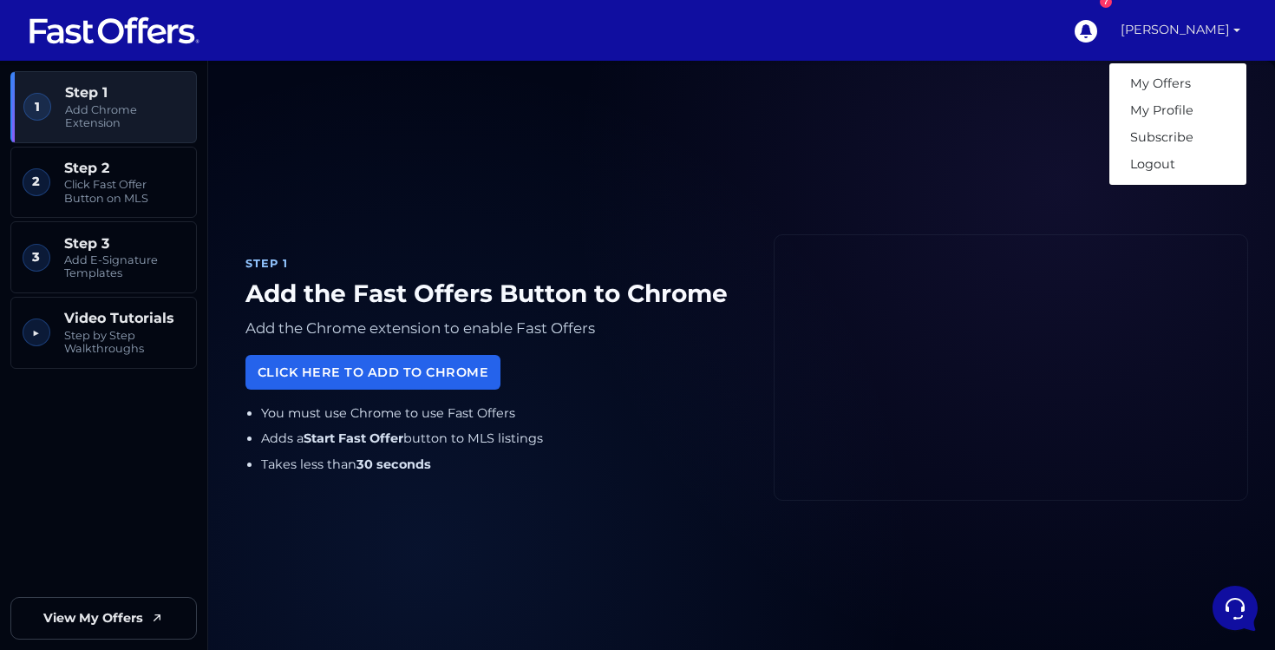 The height and width of the screenshot is (650, 1275). Describe the element at coordinates (103, 107) in the screenshot. I see `a: 1 Step 1 Add Chrome Extension` at that location.